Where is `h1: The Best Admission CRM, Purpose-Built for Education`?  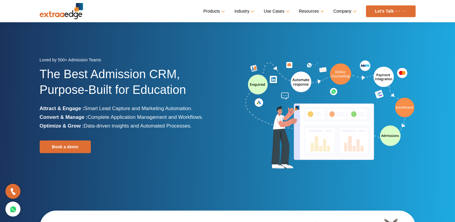 h1: The Best Admission CRM, Purpose-Built for Education is located at coordinates (131, 85).